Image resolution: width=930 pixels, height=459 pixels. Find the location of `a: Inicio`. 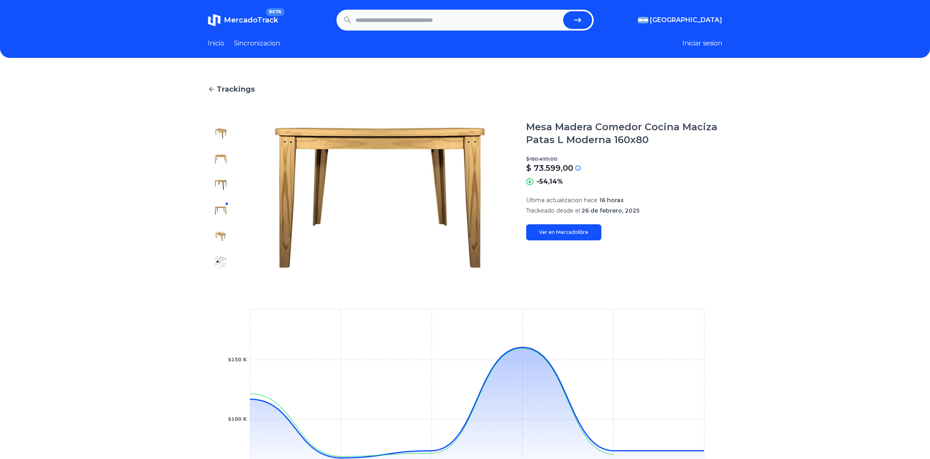

a: Inicio is located at coordinates (216, 43).